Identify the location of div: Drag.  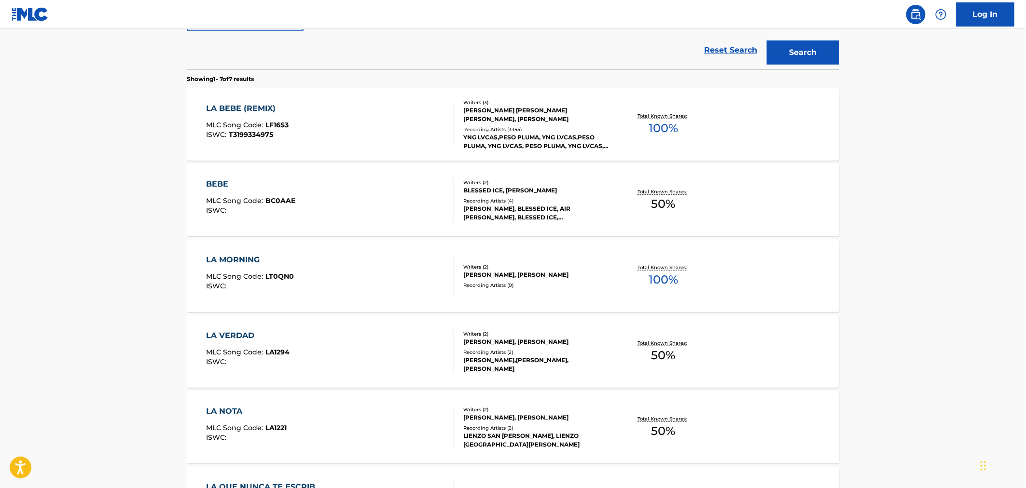
(983, 466).